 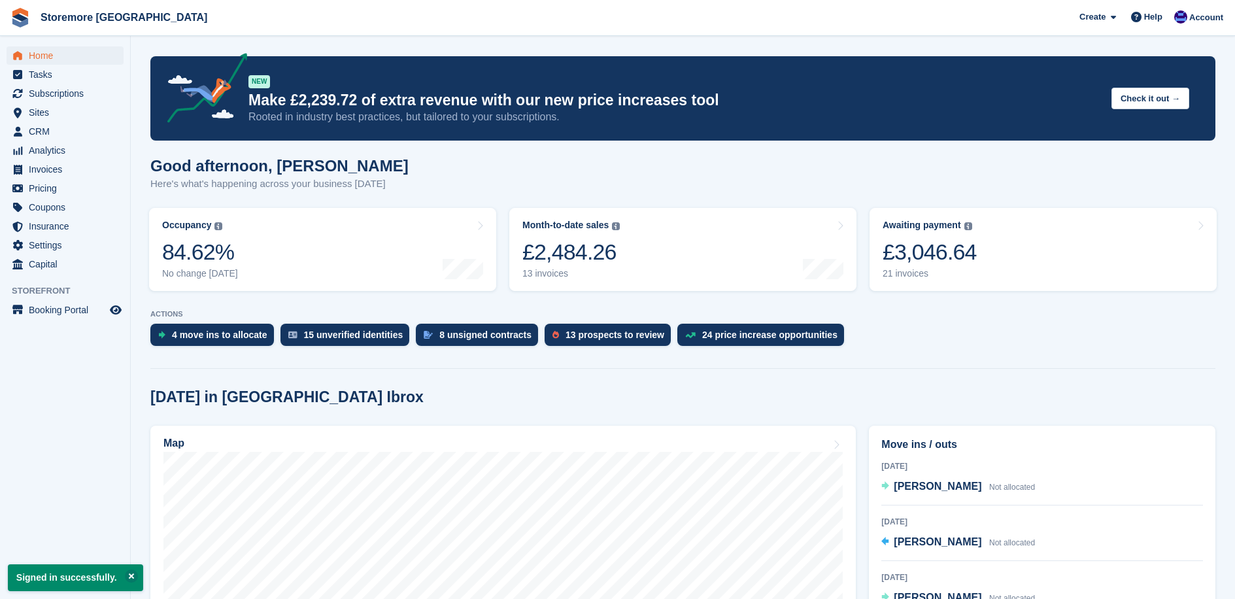 What do you see at coordinates (764, 338) in the screenshot?
I see `a: 24 price increase opportunities` at bounding box center [764, 338].